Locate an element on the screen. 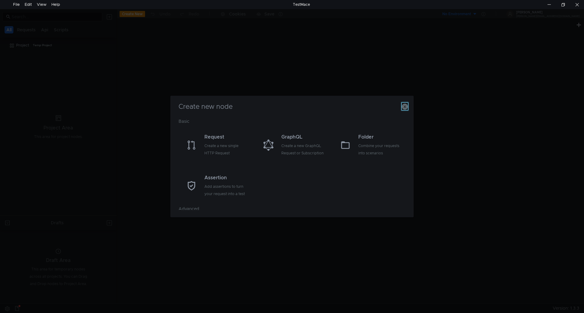  div: Create a new single HTTP Request is located at coordinates (226, 150).